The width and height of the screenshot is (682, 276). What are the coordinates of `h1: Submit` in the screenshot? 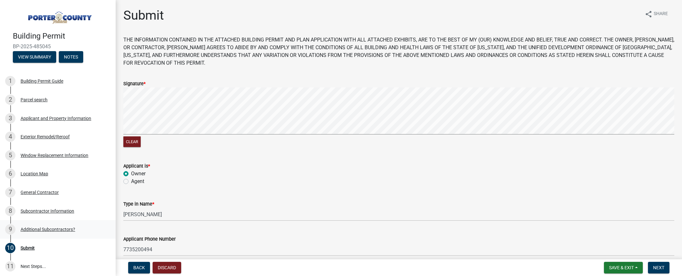 It's located at (144, 15).